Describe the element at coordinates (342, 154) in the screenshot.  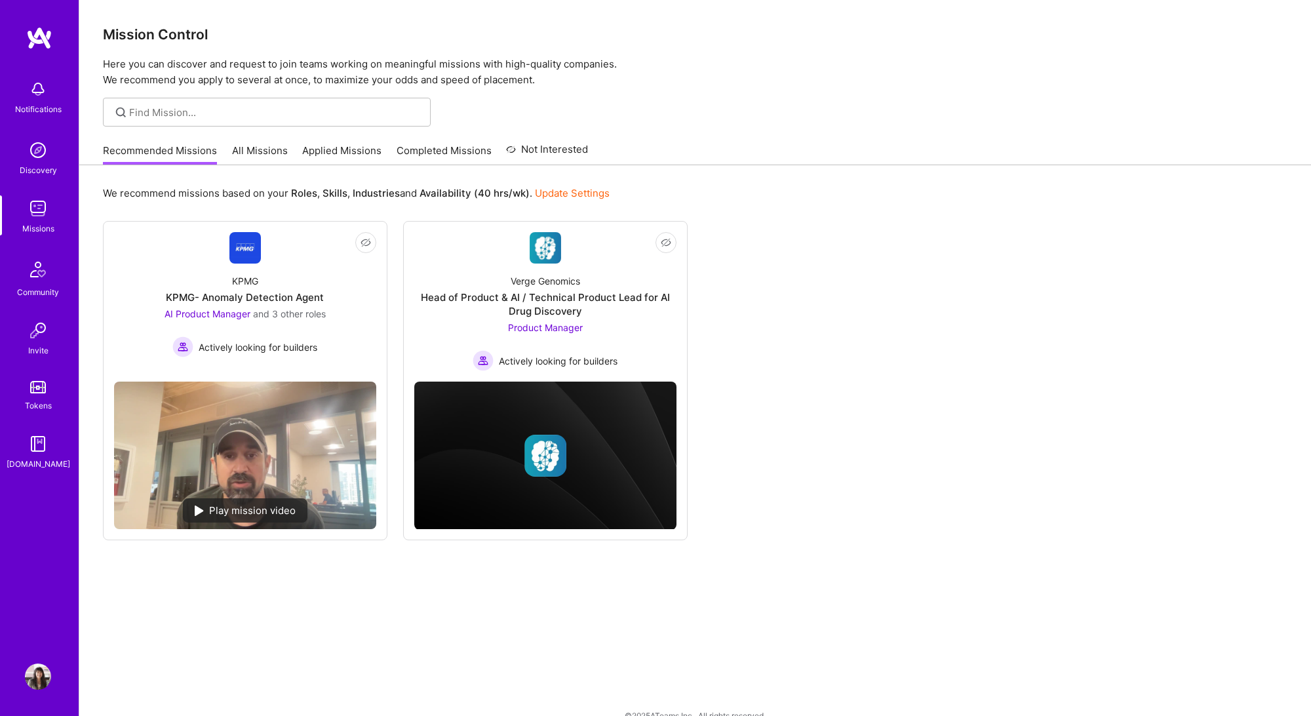
I see `a: Applied Missions` at that location.